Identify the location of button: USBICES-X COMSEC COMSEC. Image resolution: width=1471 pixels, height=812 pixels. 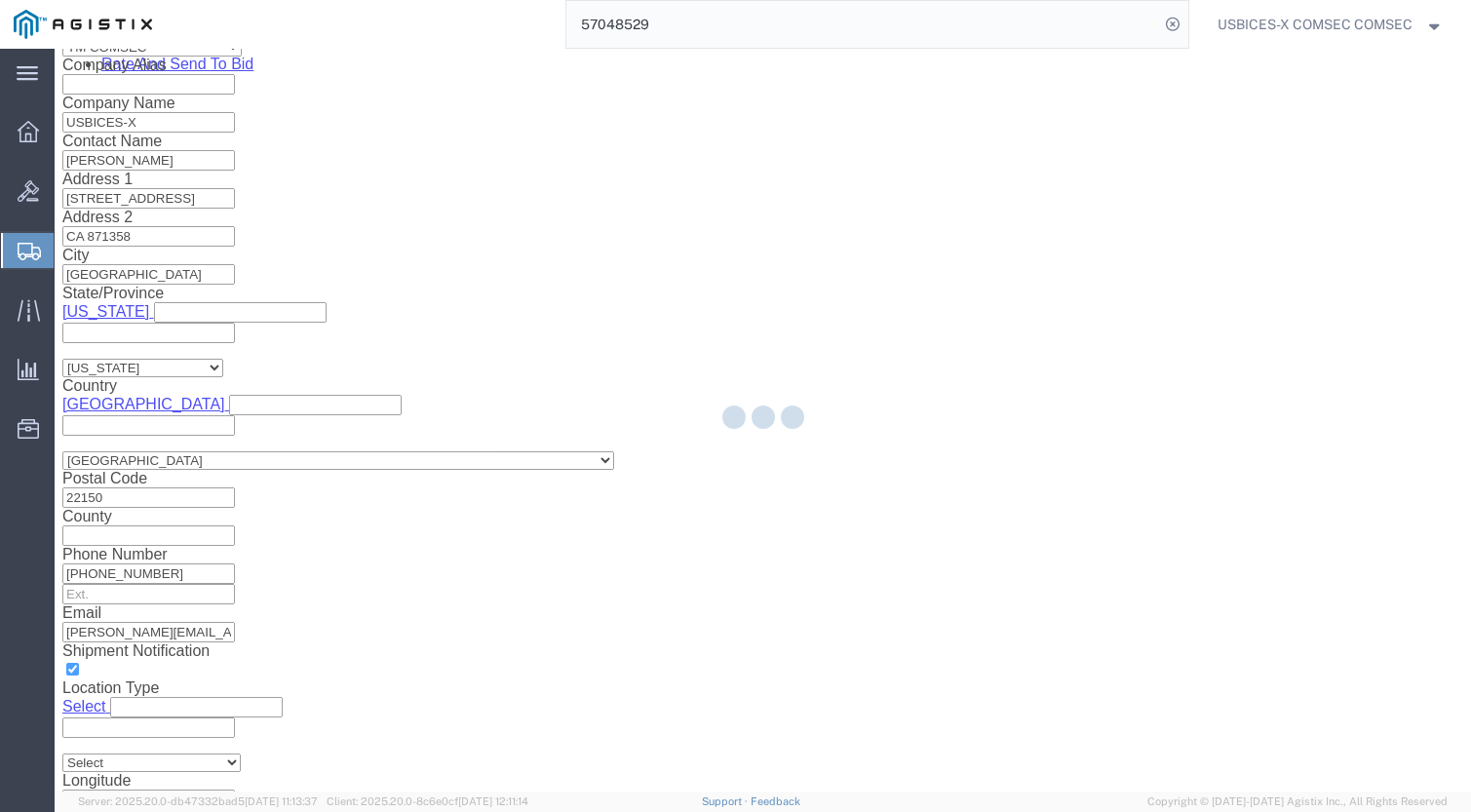
(1331, 25).